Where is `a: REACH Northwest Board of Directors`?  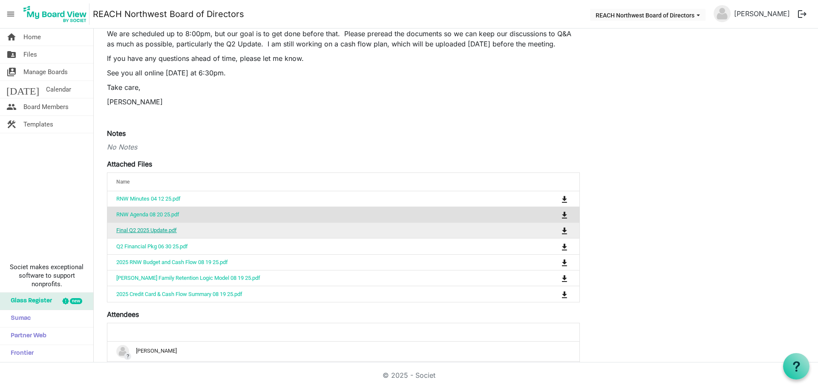
a: REACH Northwest Board of Directors is located at coordinates (168, 14).